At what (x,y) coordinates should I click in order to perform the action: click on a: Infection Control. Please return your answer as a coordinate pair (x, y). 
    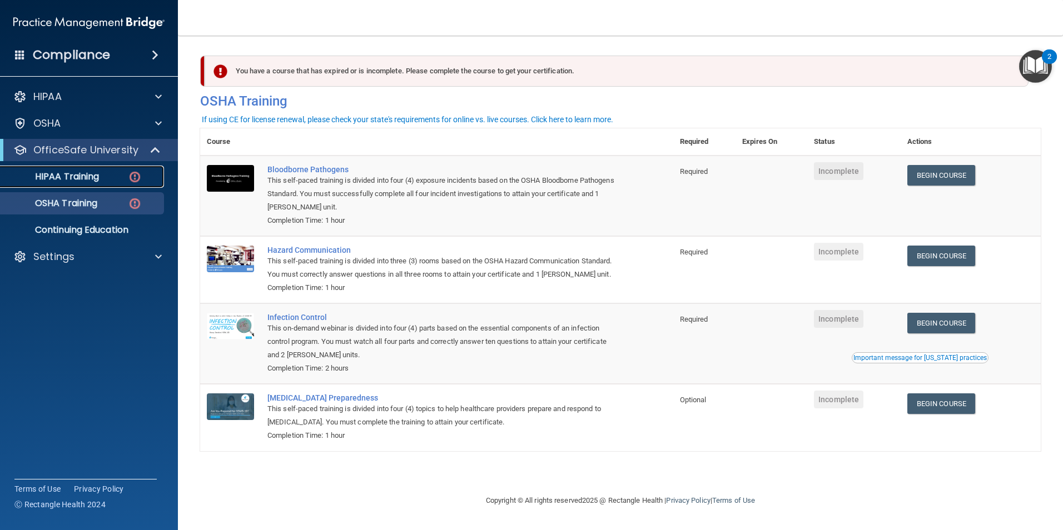
    Looking at the image, I should click on (442, 317).